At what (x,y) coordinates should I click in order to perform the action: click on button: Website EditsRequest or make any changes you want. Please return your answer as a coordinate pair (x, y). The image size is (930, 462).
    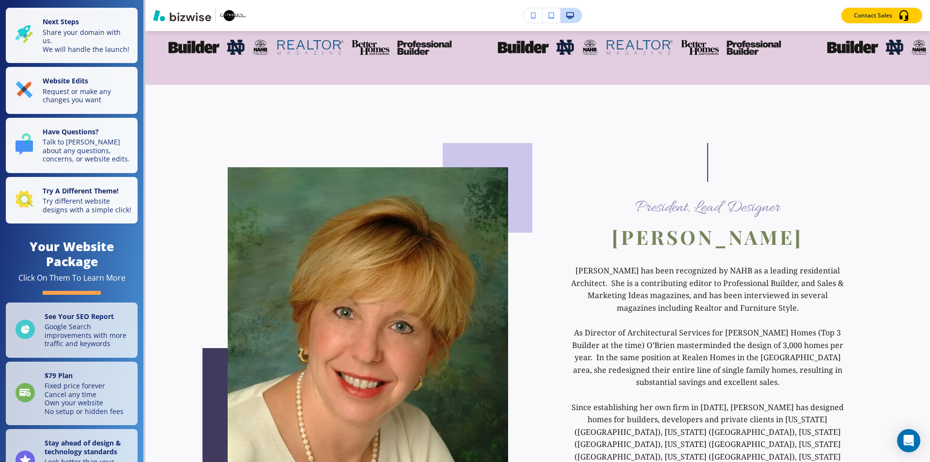
    Looking at the image, I should click on (72, 90).